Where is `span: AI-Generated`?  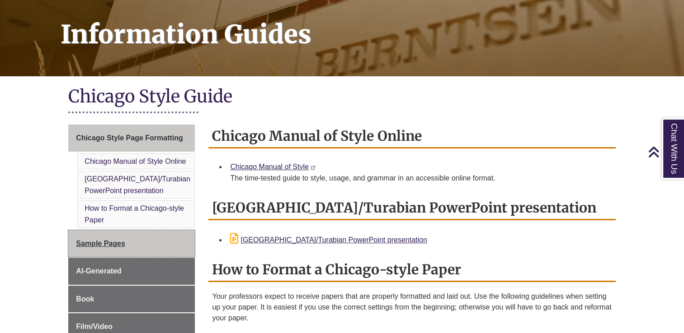
span: AI-Generated is located at coordinates (98, 271).